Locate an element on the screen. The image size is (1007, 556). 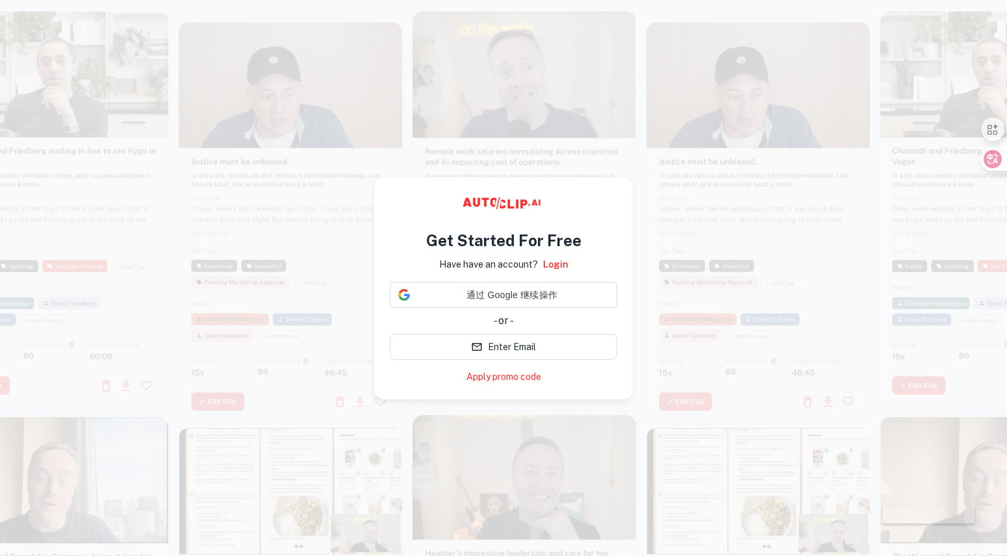
p: Have have an account? is located at coordinates (488, 264).